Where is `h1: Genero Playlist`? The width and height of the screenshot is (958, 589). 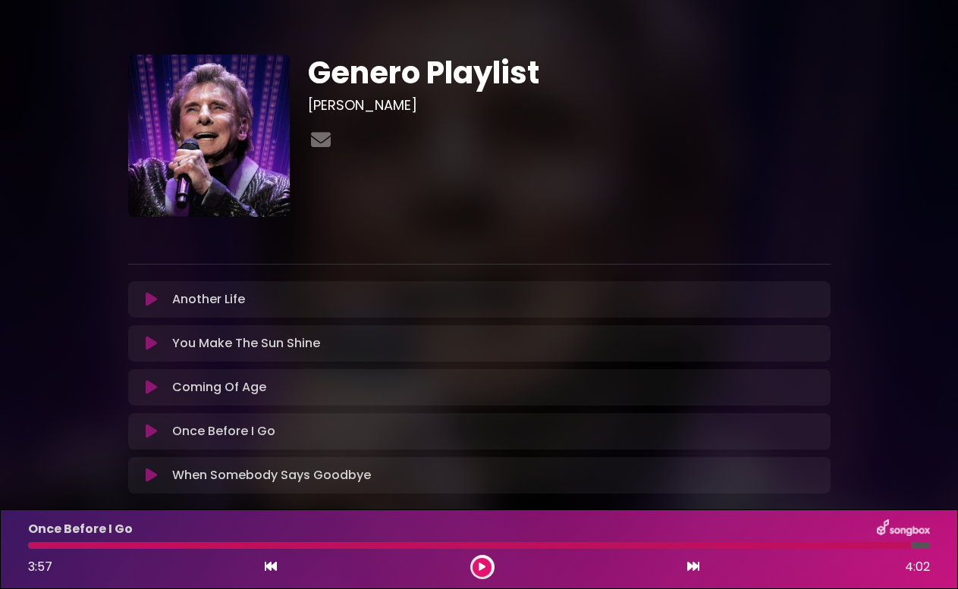 h1: Genero Playlist is located at coordinates (569, 73).